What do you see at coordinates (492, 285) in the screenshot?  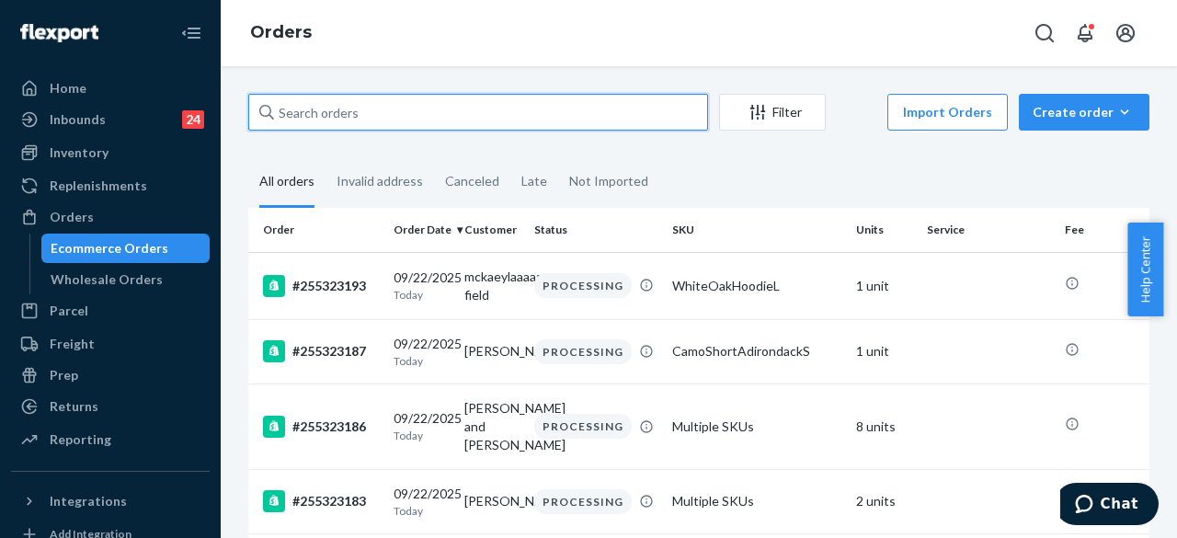 I see `td: mckaeylaaaaa field` at bounding box center [492, 285].